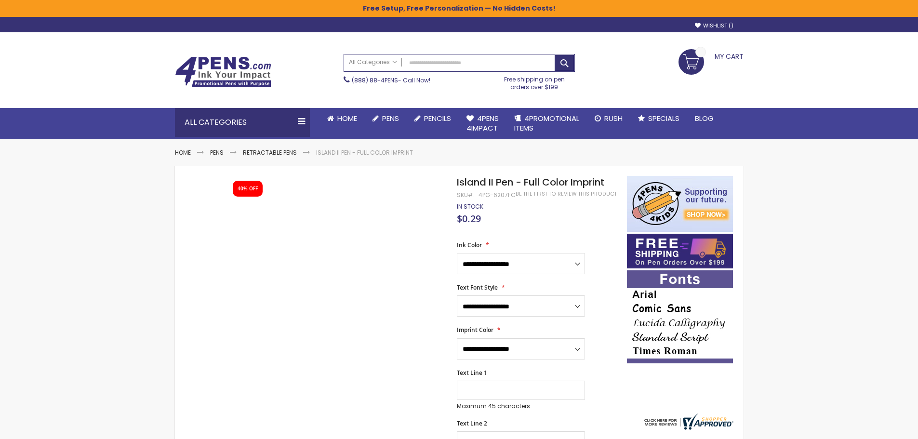  I want to click on li: Island II Pen - Full Color Imprint, so click(364, 153).